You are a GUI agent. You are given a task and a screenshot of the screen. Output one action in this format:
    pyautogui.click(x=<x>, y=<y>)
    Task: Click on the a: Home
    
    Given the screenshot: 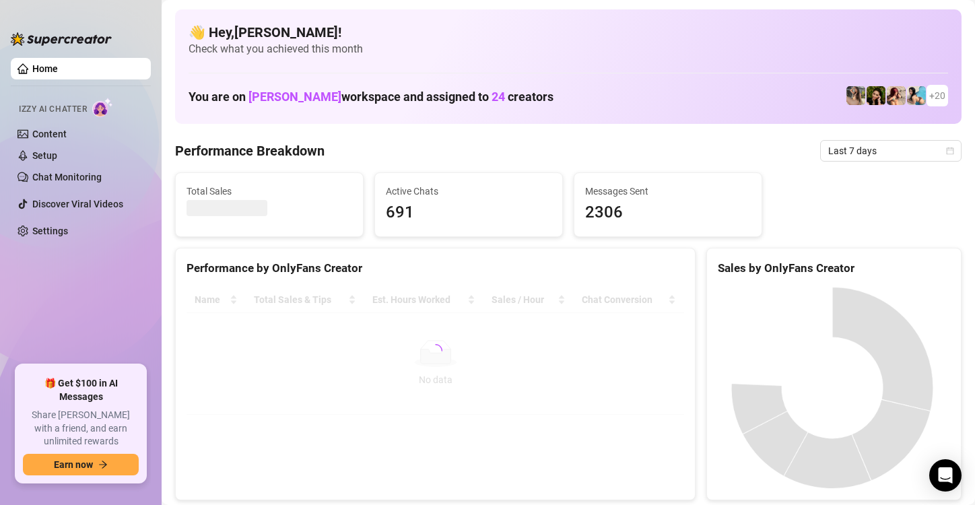 What is the action you would take?
    pyautogui.click(x=45, y=69)
    